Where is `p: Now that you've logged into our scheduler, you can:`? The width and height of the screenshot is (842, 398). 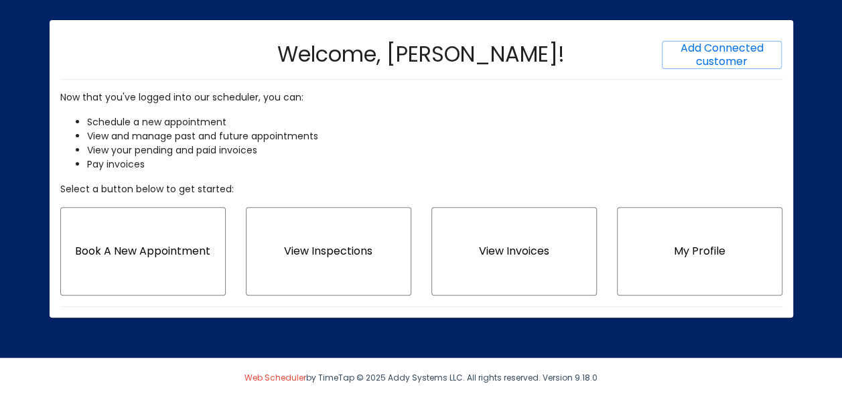 p: Now that you've logged into our scheduler, you can: is located at coordinates (421, 97).